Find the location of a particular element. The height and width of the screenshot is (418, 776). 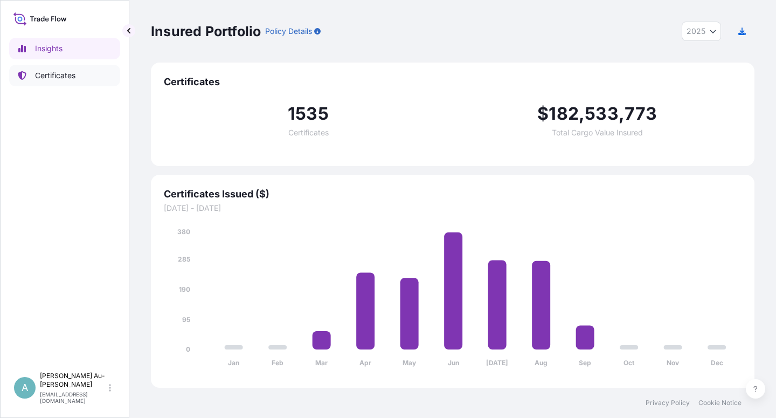

span: Total Cargo Value Insured is located at coordinates (597, 133).